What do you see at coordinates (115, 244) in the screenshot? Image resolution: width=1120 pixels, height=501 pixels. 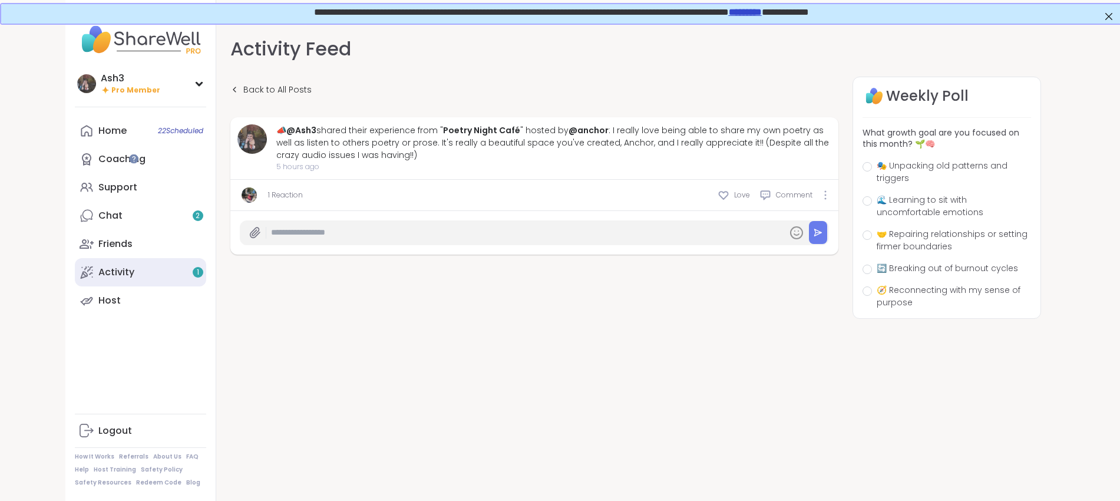 I see `div: Friends` at bounding box center [115, 244].